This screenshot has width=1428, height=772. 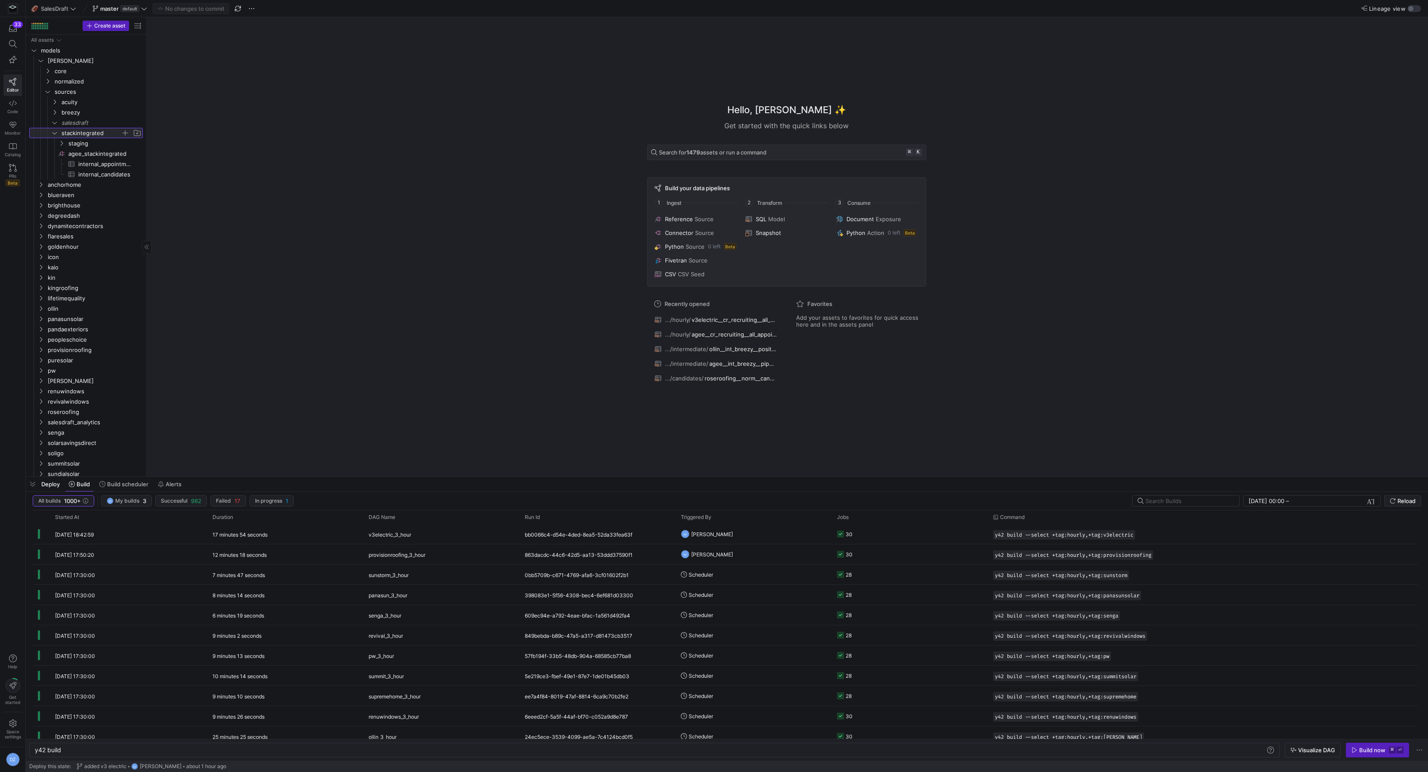 What do you see at coordinates (223, 517) in the screenshot?
I see `span: Duration` at bounding box center [223, 517].